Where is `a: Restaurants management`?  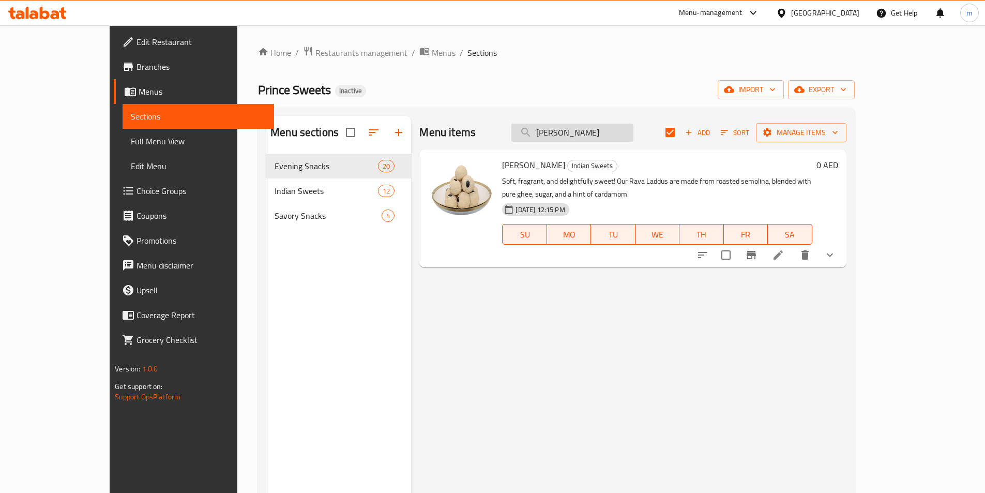 a: Restaurants management is located at coordinates (355, 53).